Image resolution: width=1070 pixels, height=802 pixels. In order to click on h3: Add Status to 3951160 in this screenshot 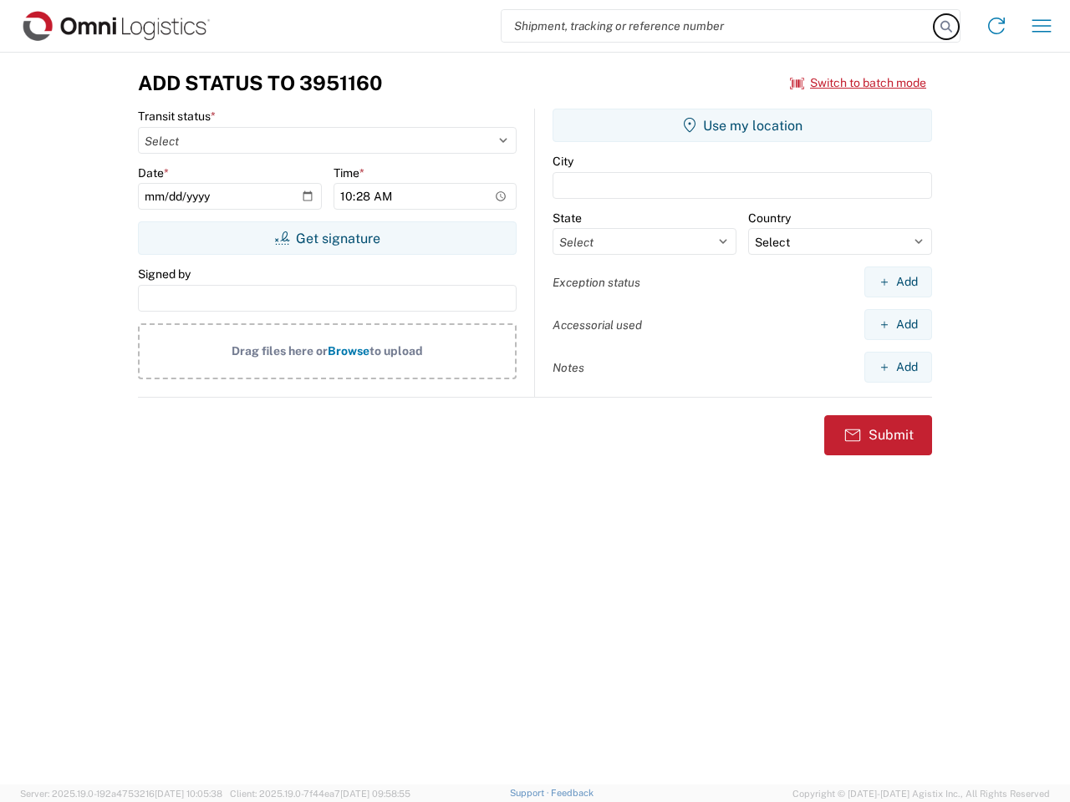, I will do `click(260, 83)`.